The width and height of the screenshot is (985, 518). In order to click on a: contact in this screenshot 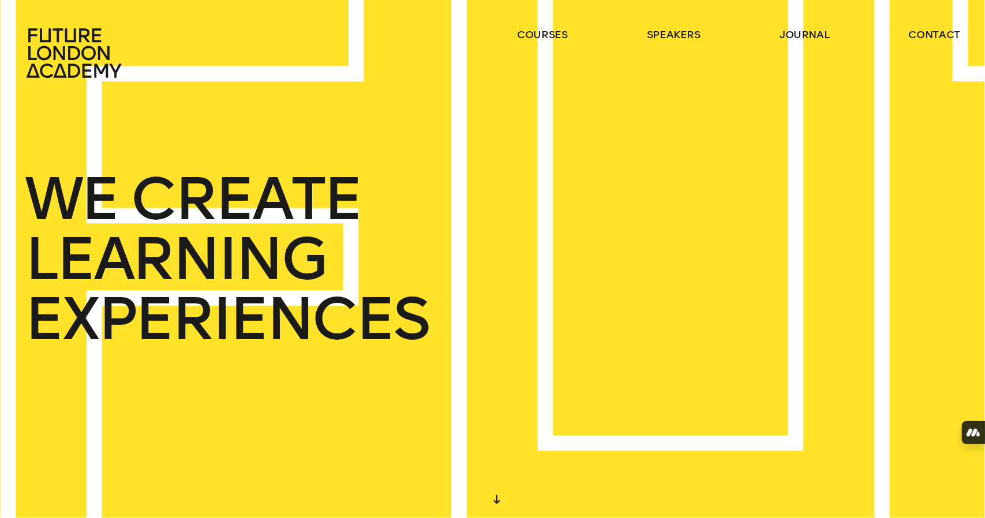, I will do `click(935, 35)`.